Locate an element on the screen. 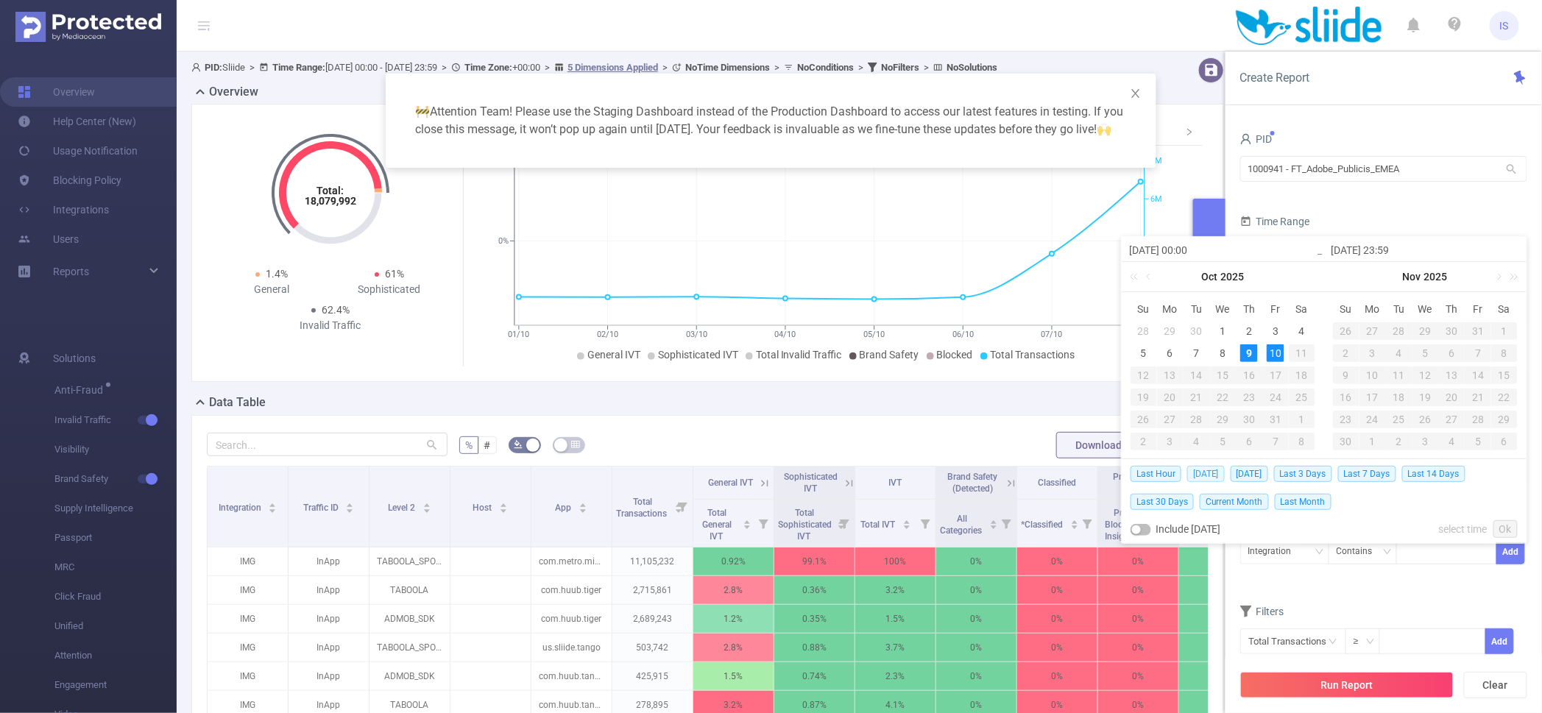 The image size is (1542, 713). td: October 24, 2025 is located at coordinates (1275, 397).